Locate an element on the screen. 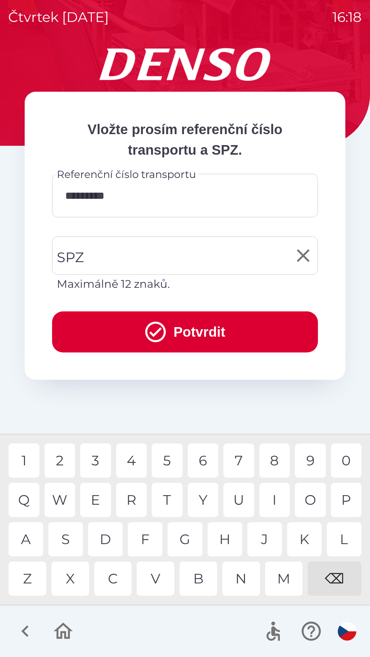 This screenshot has width=370, height=657. img: Logo is located at coordinates (185, 64).